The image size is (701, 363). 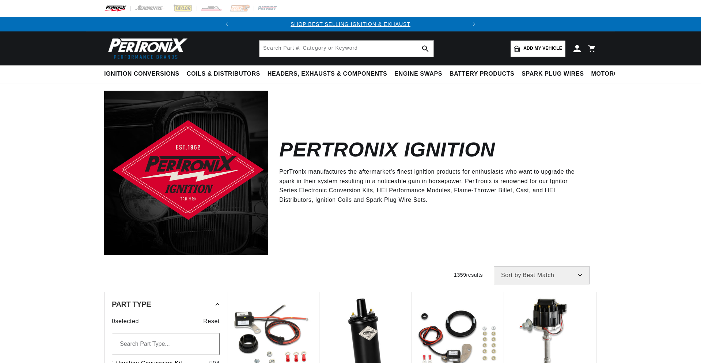 What do you see at coordinates (227, 24) in the screenshot?
I see `button: Translation missing: en.sections.announcements.previous_announcement` at bounding box center [227, 24].